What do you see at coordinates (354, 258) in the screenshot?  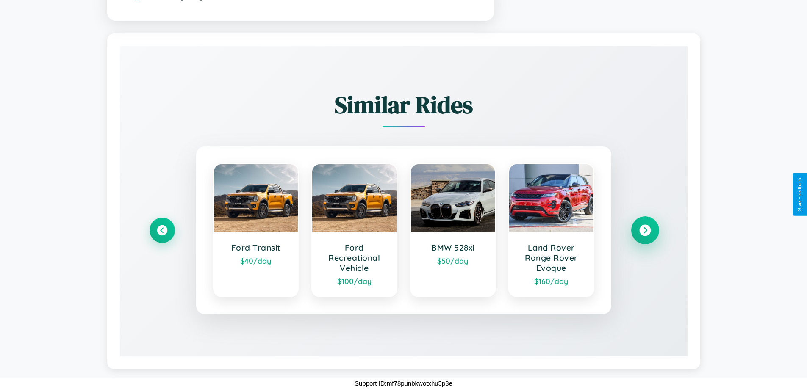 I see `h3: Ford Recreational Vehicle` at bounding box center [354, 258].